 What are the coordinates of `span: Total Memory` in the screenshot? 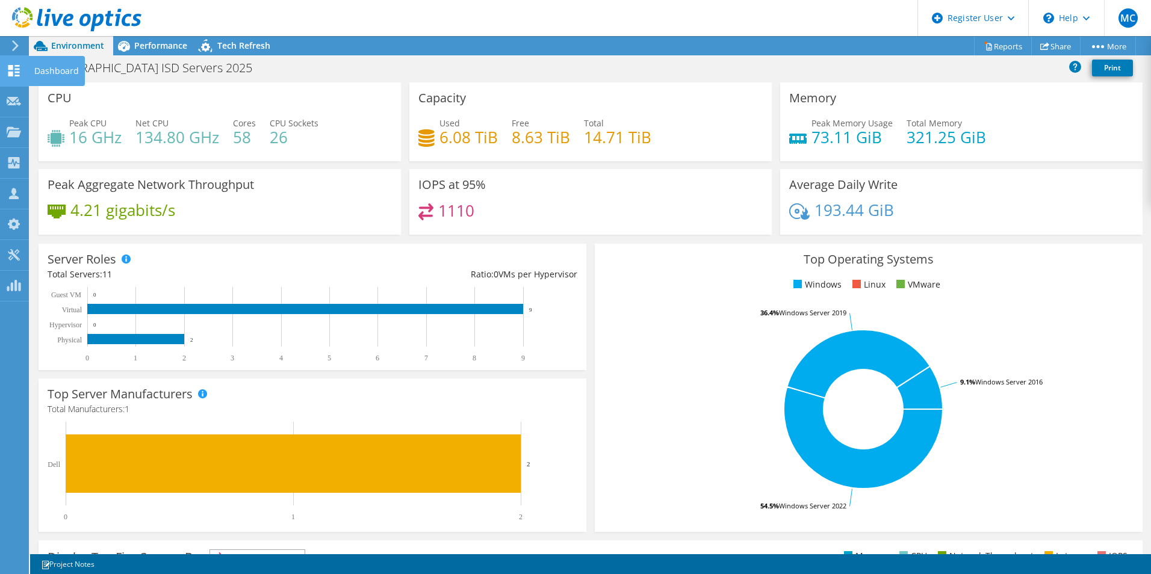 It's located at (934, 123).